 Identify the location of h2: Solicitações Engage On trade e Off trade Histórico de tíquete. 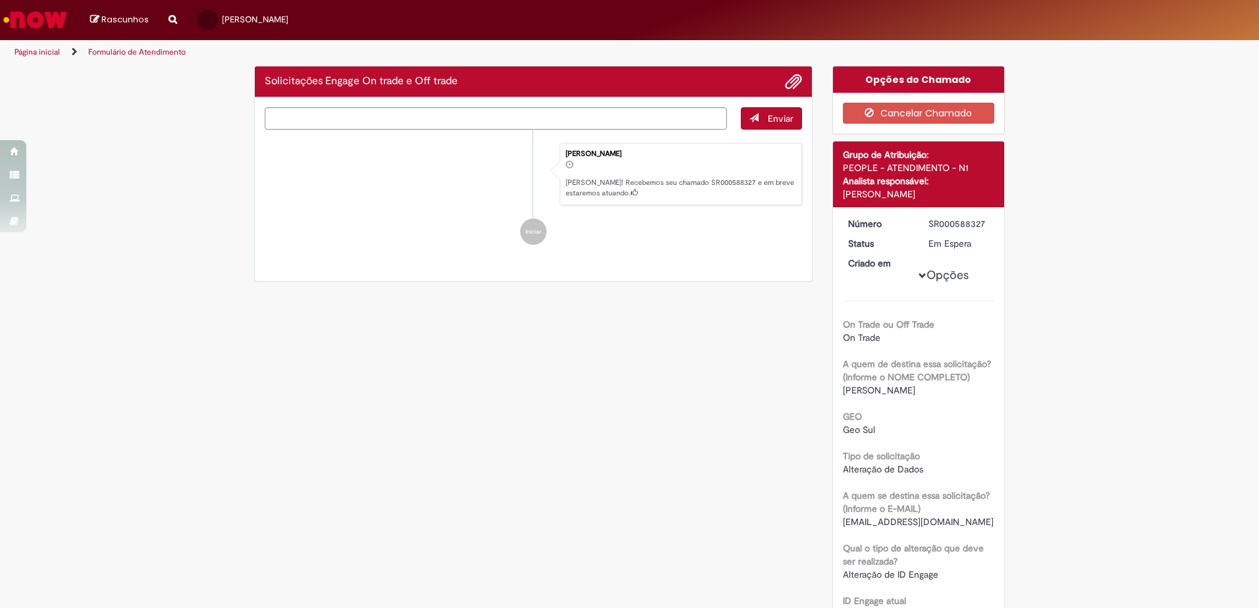
(361, 82).